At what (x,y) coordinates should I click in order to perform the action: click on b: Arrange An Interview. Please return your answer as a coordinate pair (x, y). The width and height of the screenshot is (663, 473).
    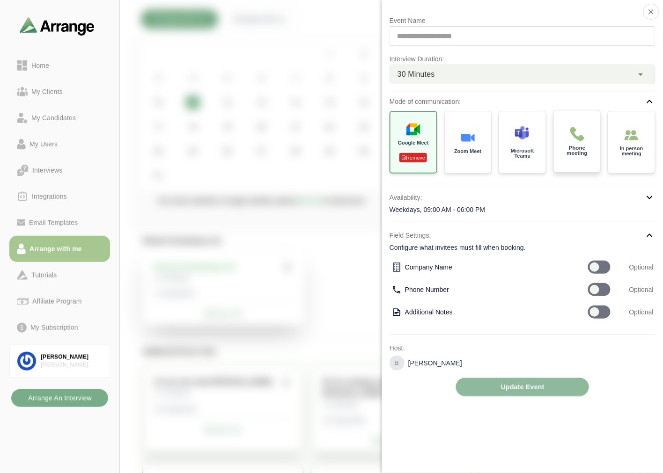
    Looking at the image, I should click on (59, 398).